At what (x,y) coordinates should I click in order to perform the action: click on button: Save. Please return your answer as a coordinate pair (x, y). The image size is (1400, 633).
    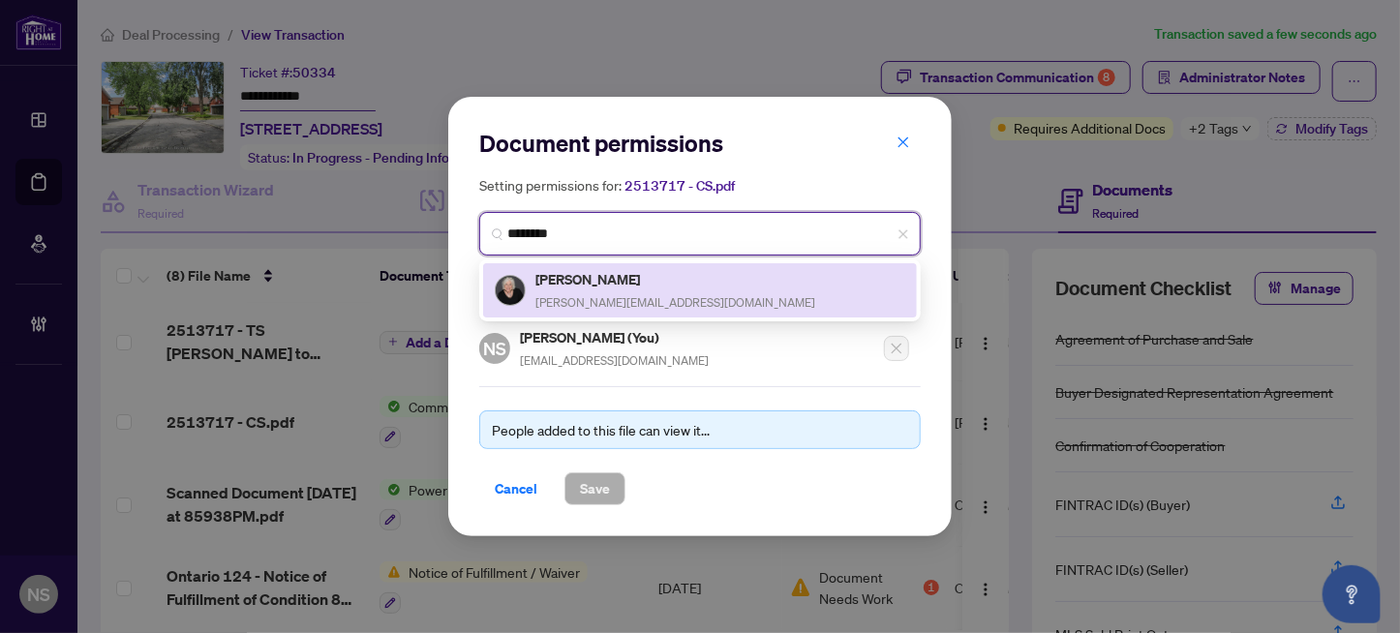
    Looking at the image, I should click on (594, 489).